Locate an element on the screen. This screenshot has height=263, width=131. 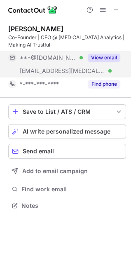
div: Save to List / ATS / CRM is located at coordinates (67, 112).